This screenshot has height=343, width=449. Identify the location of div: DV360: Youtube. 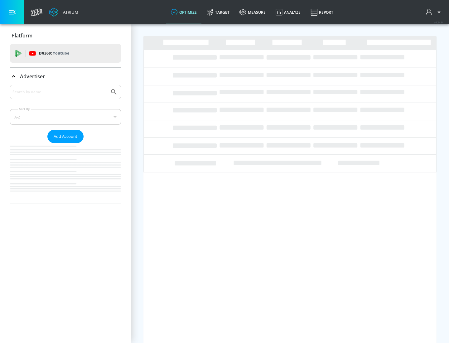
(66, 53).